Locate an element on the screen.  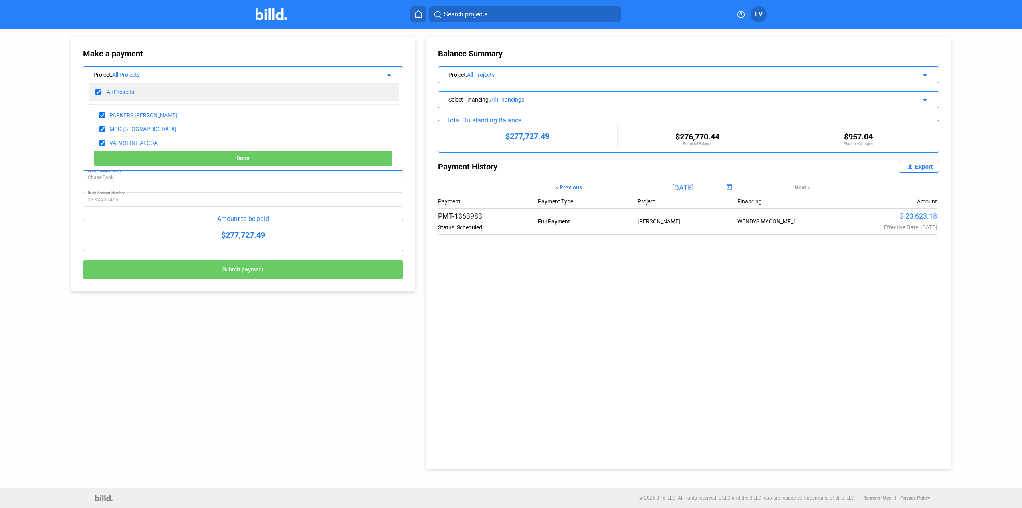
div: Balance Summary is located at coordinates (689, 54).